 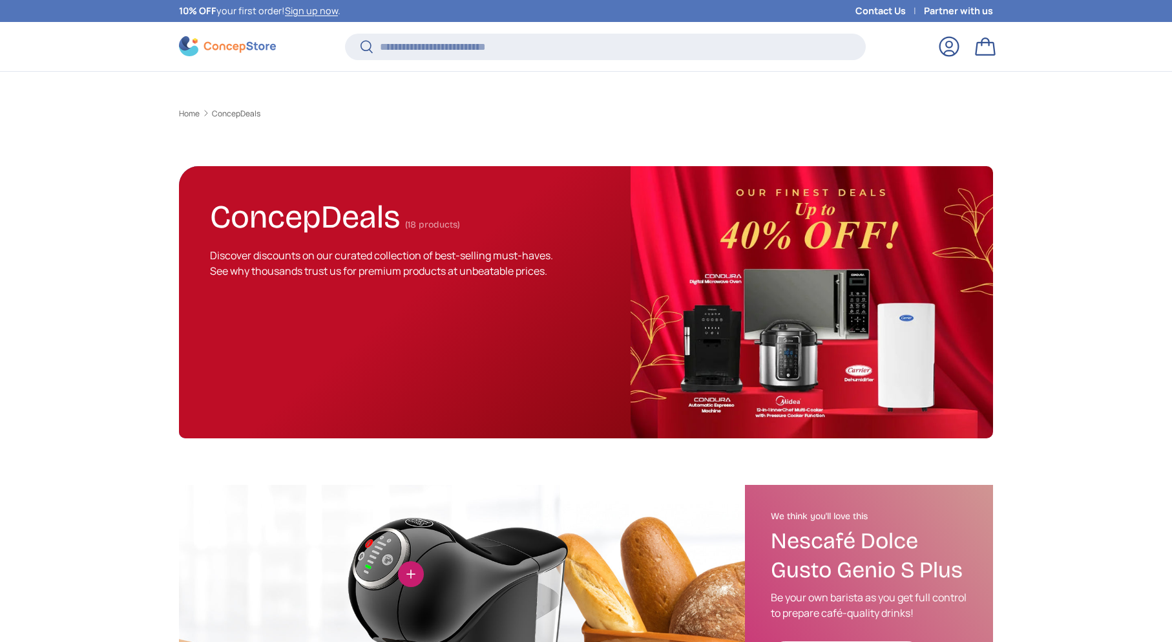 What do you see at coordinates (958, 11) in the screenshot?
I see `a: Partner with us` at bounding box center [958, 11].